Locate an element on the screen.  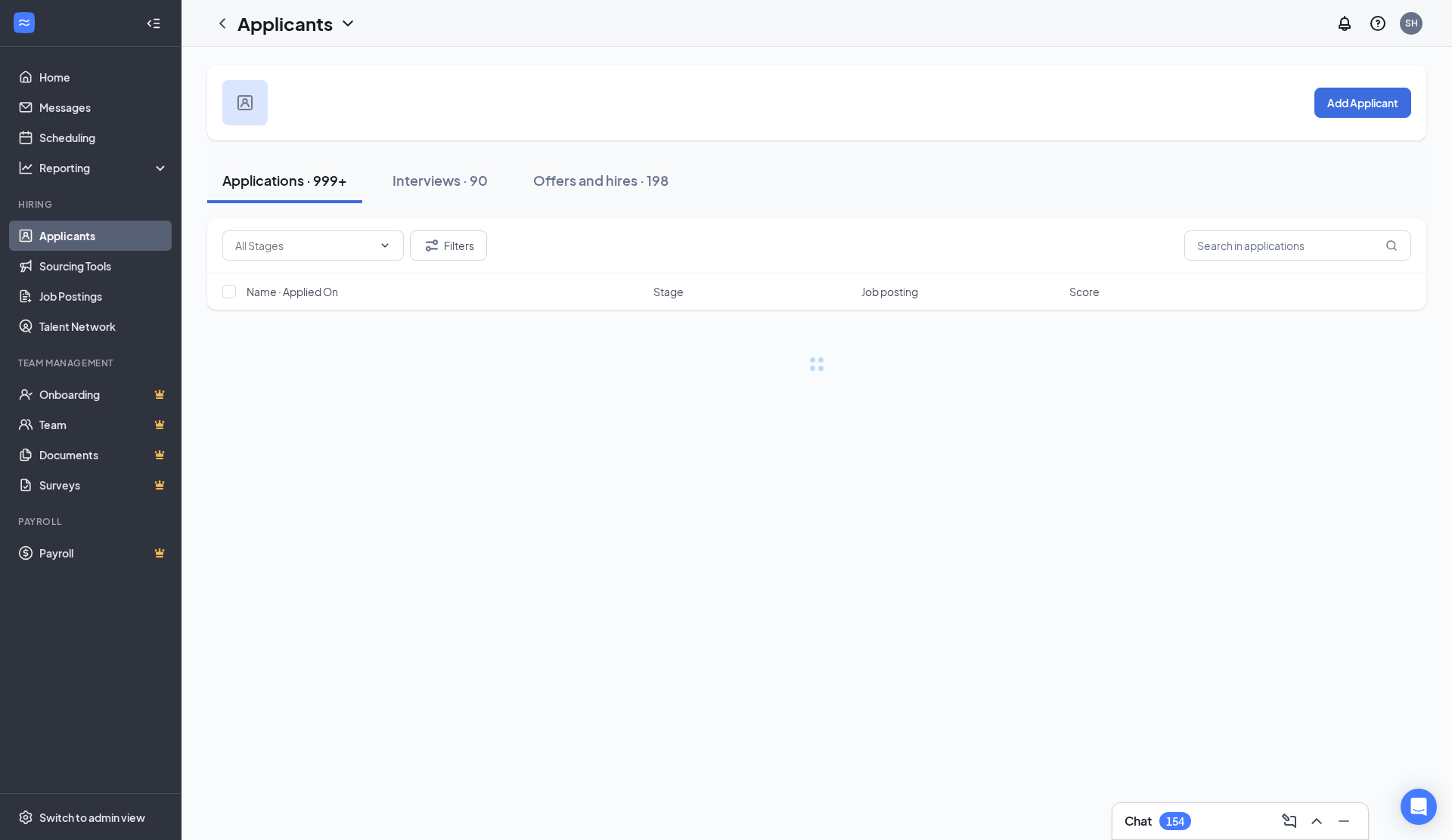
button: ChevronUp is located at coordinates (1317, 821).